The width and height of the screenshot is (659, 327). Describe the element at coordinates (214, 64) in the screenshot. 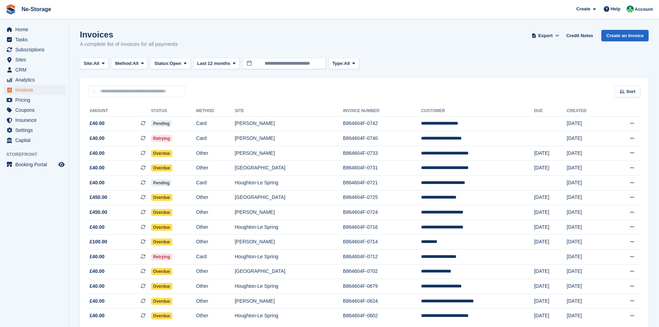

I see `span: Last 12 months` at that location.